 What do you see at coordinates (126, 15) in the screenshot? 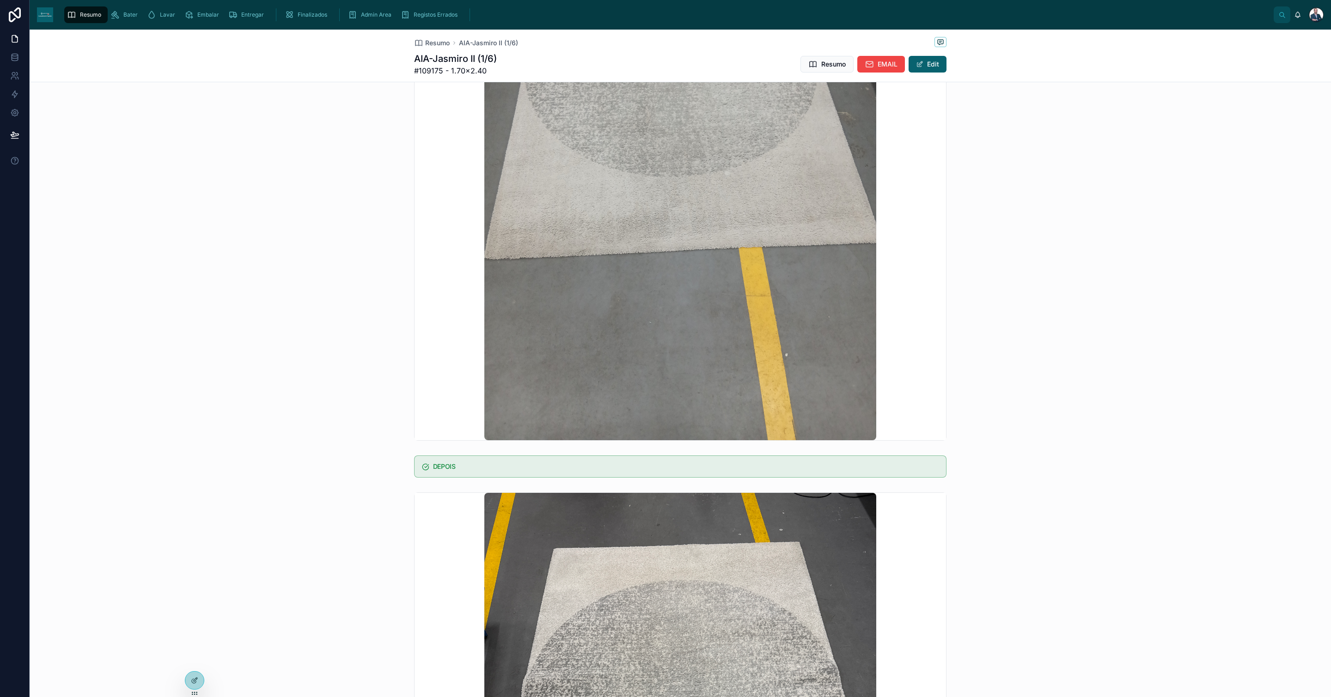
I see `a: Bater` at bounding box center [126, 15].